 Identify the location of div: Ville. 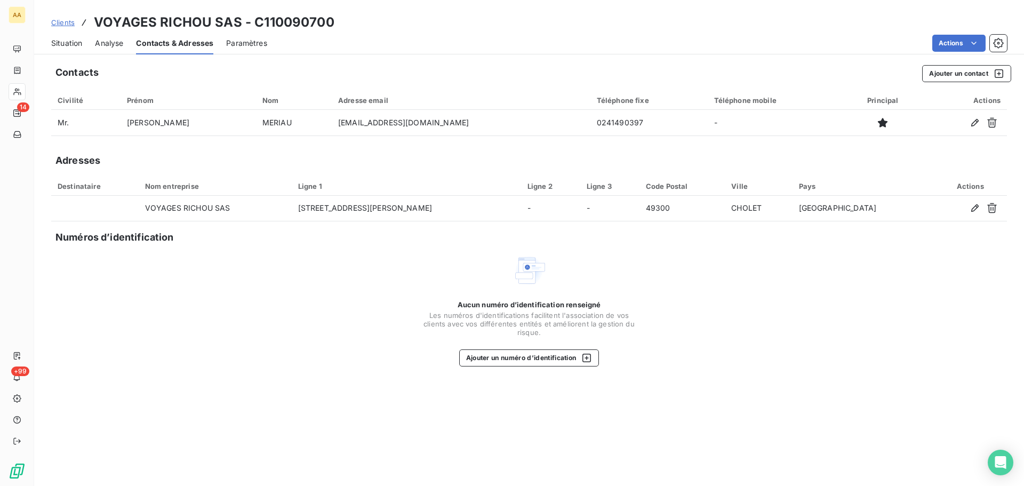
(758, 186).